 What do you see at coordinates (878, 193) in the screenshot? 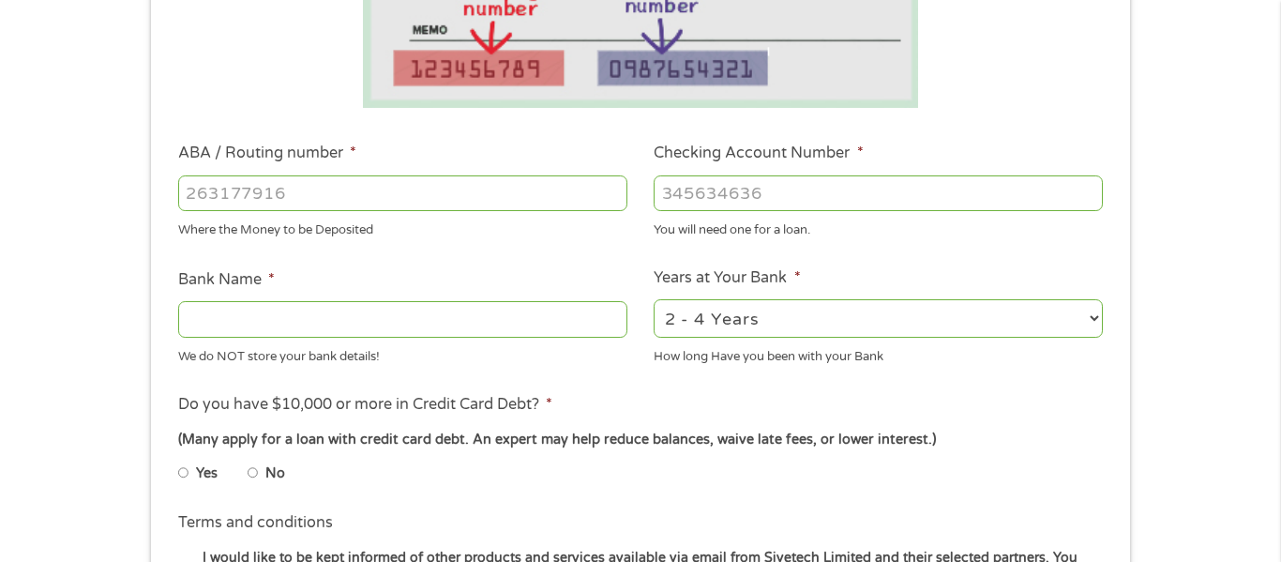
I see `input: 345634636` at bounding box center [878, 193].